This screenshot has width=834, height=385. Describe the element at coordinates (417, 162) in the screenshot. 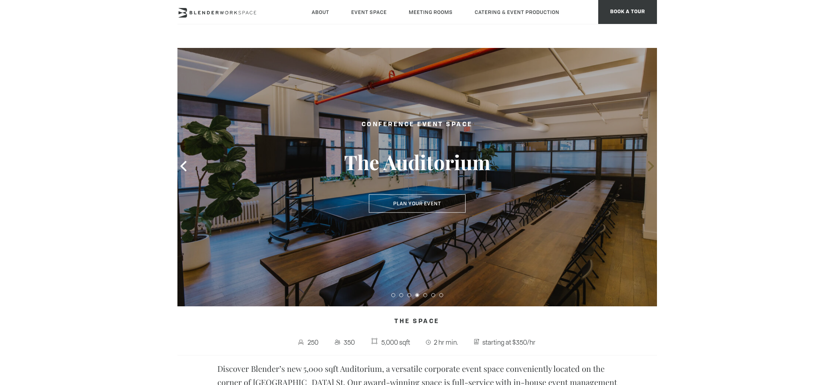

I see `h3: The Auditorium` at that location.